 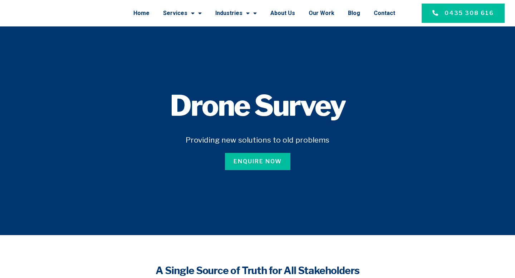 I want to click on a: Industries, so click(x=236, y=13).